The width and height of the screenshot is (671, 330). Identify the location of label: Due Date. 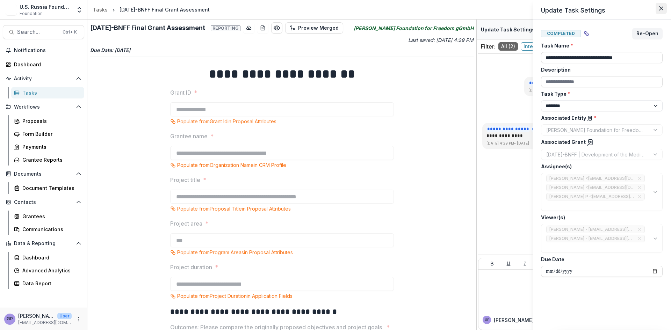
(599, 259).